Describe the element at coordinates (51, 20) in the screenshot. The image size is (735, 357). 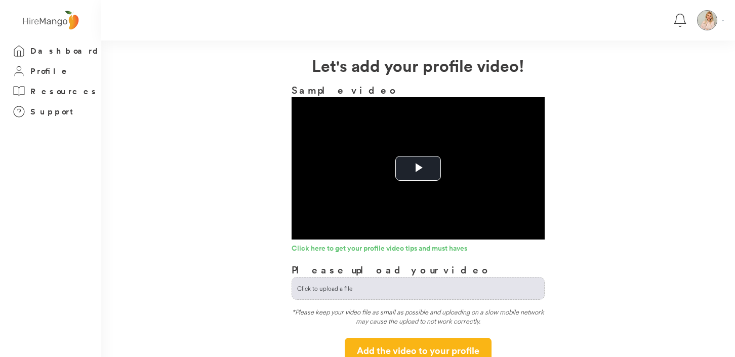
I see `img: logo%20-%20hiremango%20gray.png` at that location.